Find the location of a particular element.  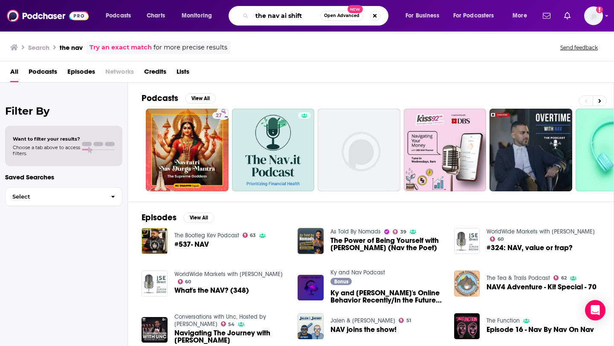

div: Open Intercom Messenger is located at coordinates (595, 310).